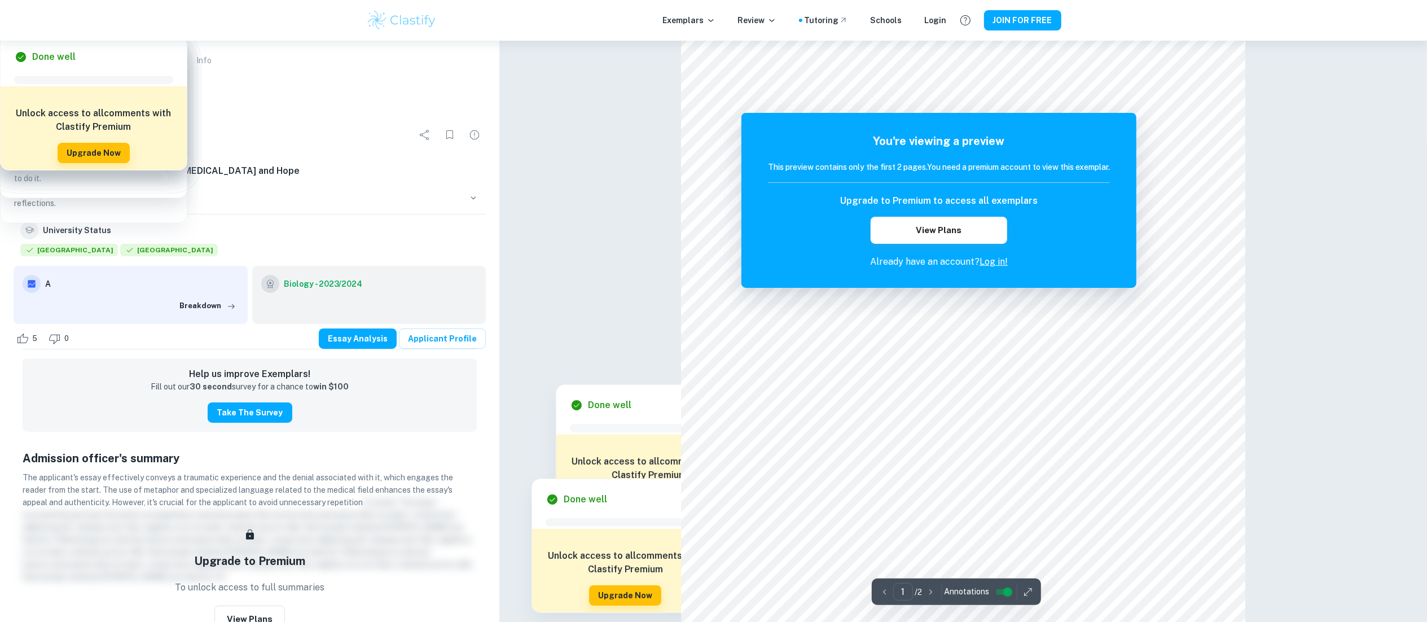 Image resolution: width=1427 pixels, height=622 pixels. Describe the element at coordinates (402, 20) in the screenshot. I see `a: Clastify logo` at that location.